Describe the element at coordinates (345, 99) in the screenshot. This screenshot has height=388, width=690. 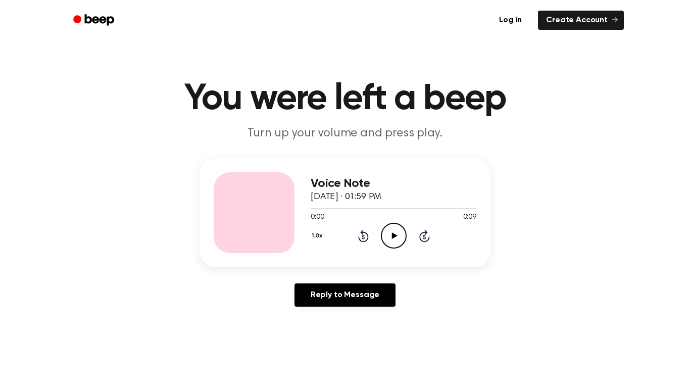
I see `h1: You were left a beep` at that location.